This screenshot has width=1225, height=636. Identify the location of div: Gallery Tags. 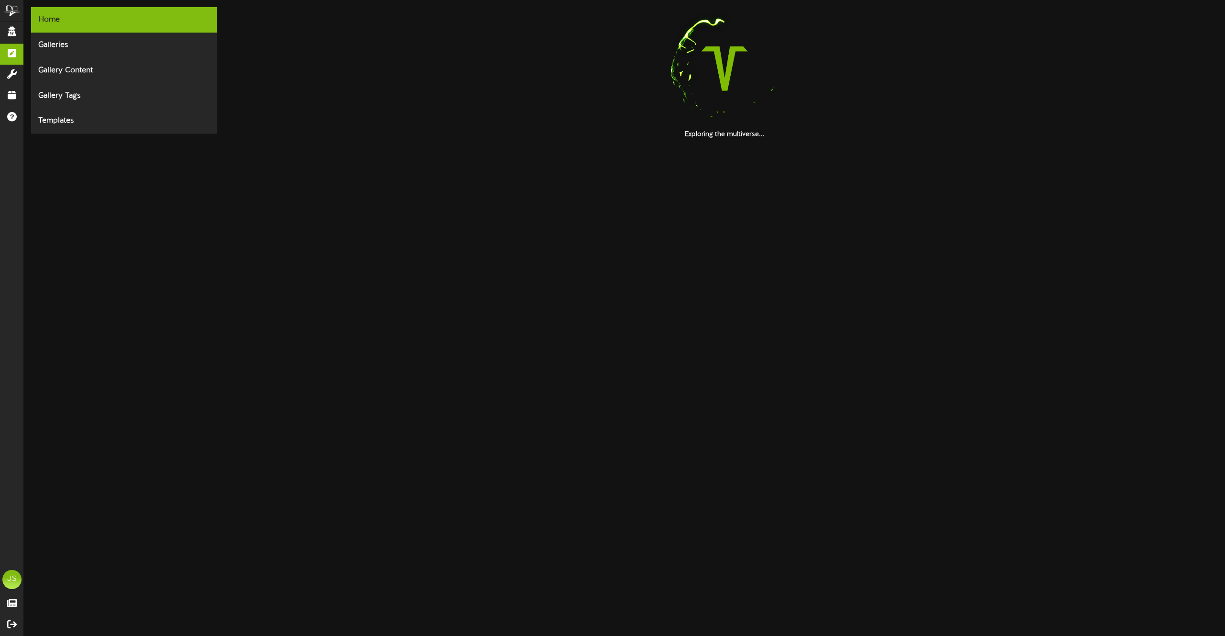
(124, 96).